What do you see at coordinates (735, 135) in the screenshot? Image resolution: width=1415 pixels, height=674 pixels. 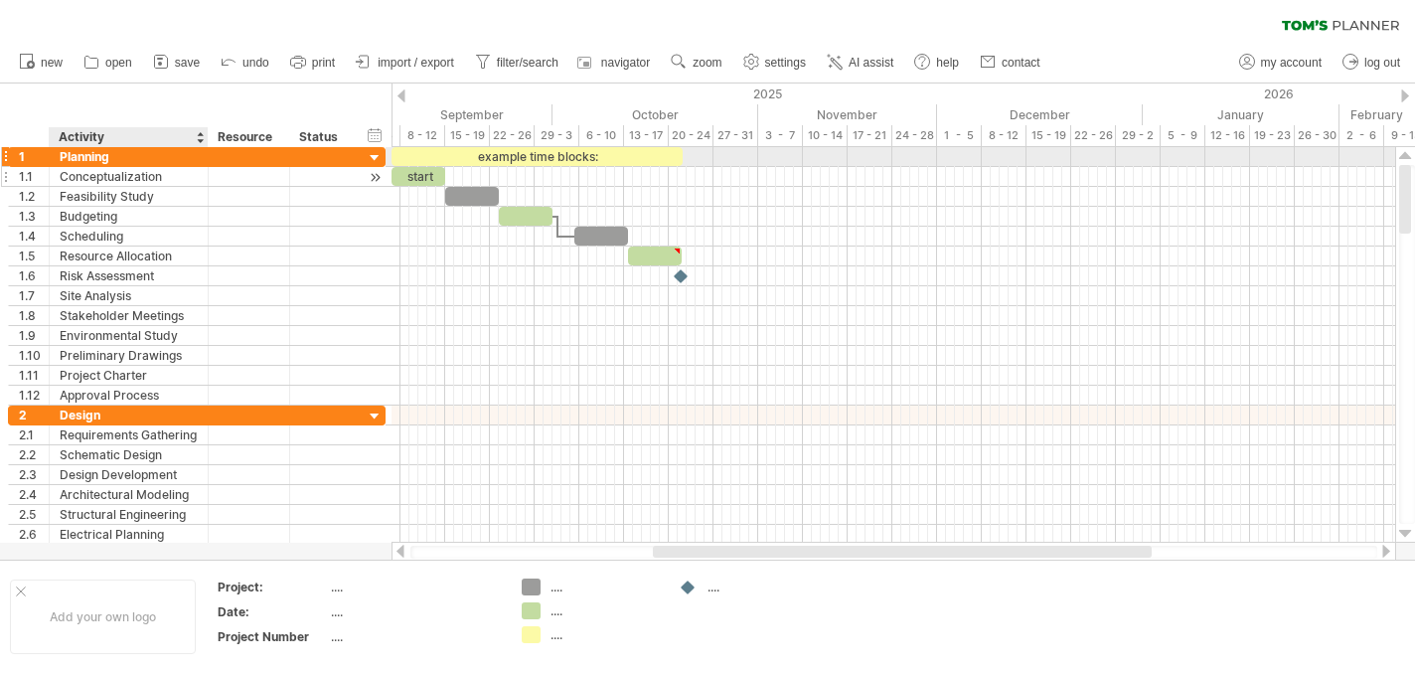 I see `div: 27 - 31` at bounding box center [735, 135].